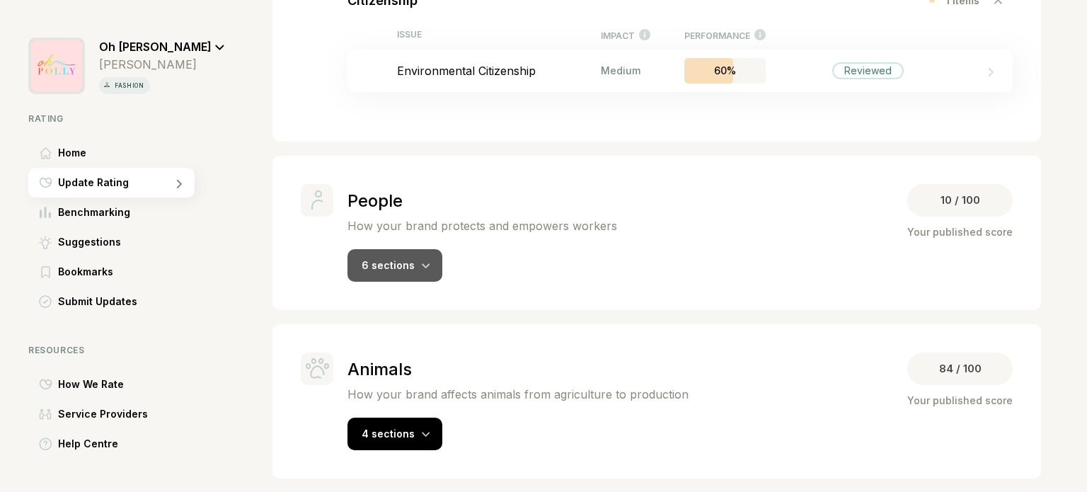  What do you see at coordinates (45, 212) in the screenshot?
I see `img: Benchmarking` at bounding box center [45, 212].